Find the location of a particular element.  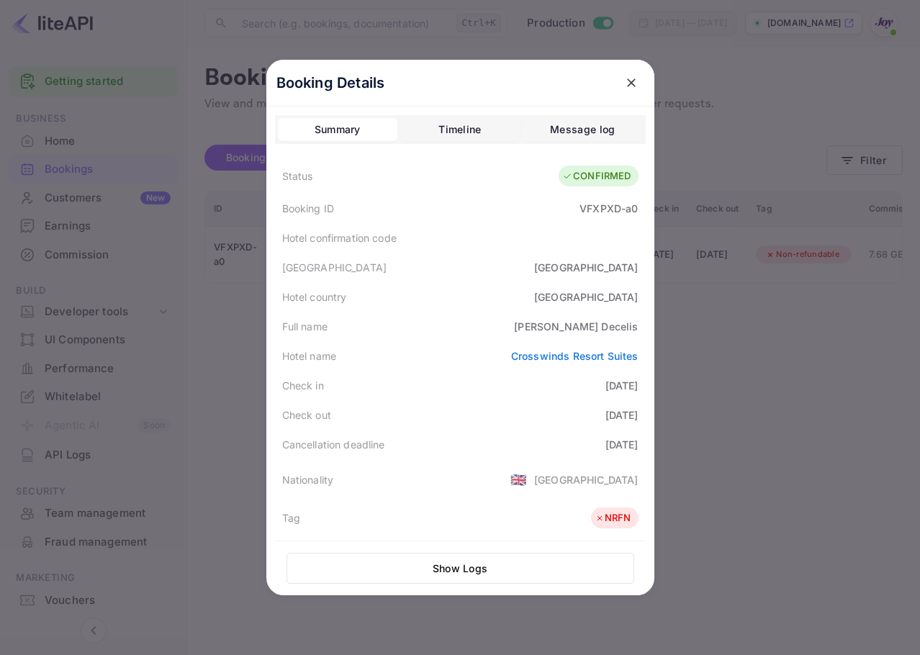

div: Tag is located at coordinates (291, 518).